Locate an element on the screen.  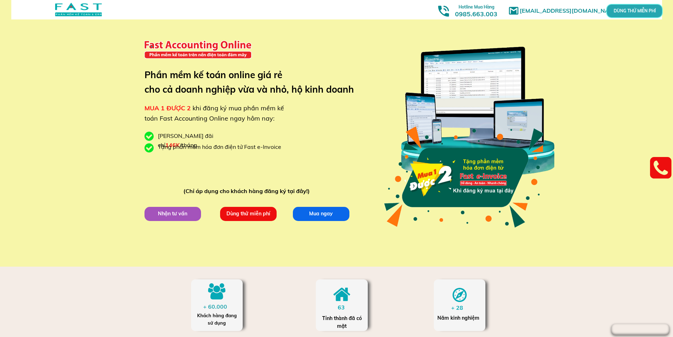
p: DÙNG THỬ MIỄN PHÍ is located at coordinates (635, 11).